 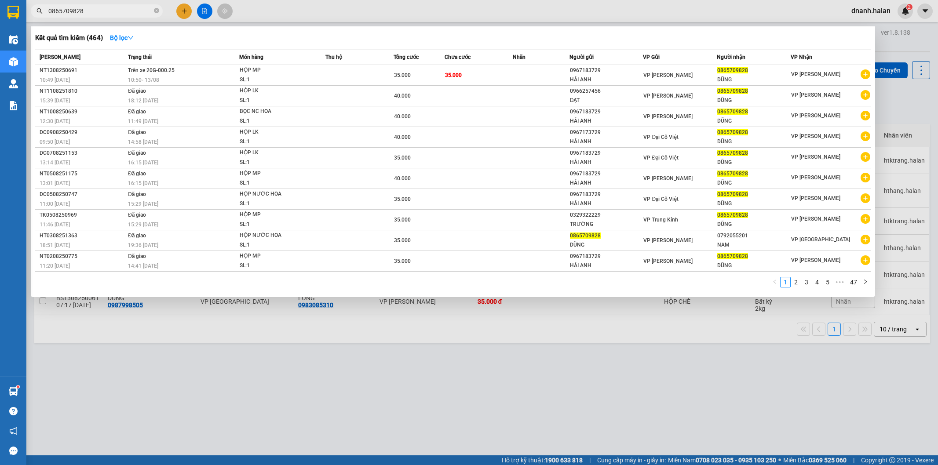 I want to click on span: VP Nhận, so click(x=801, y=57).